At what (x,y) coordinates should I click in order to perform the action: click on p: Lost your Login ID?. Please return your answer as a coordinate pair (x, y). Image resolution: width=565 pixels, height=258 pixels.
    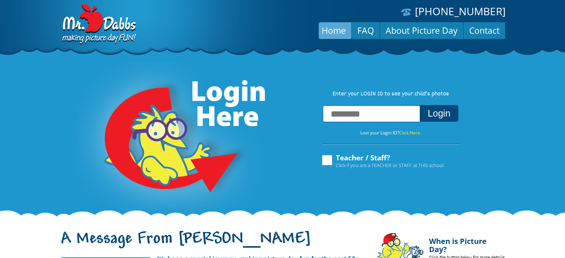
    Looking at the image, I should click on (391, 133).